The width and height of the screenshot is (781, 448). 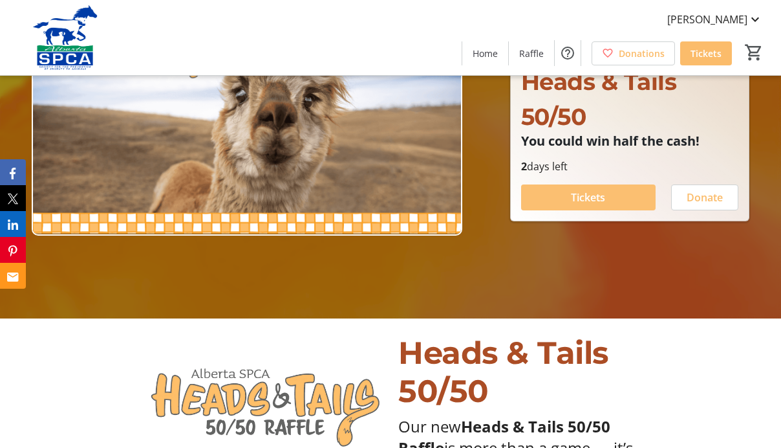 What do you see at coordinates (532, 53) in the screenshot?
I see `span: Raffle` at bounding box center [532, 53].